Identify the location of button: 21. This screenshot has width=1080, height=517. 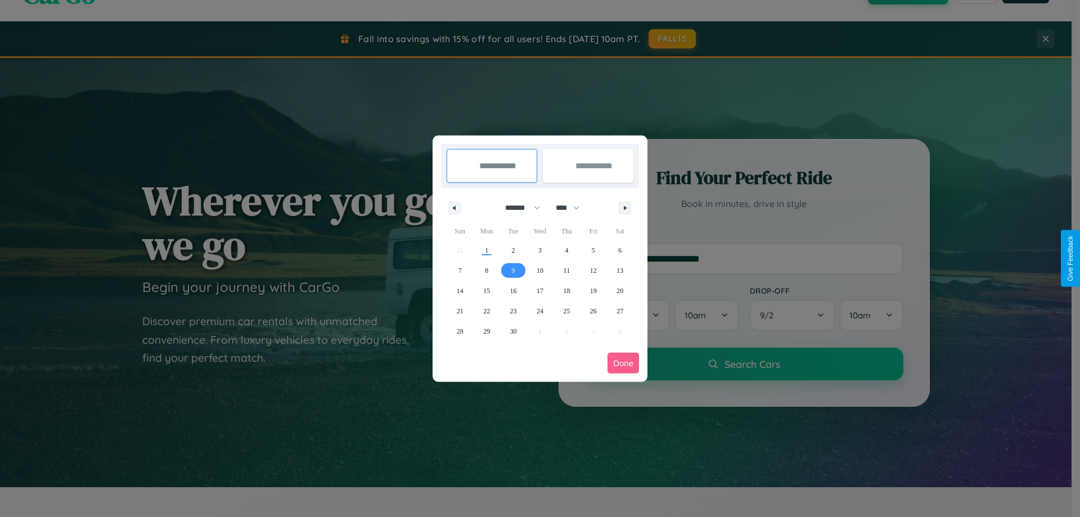
(460, 311).